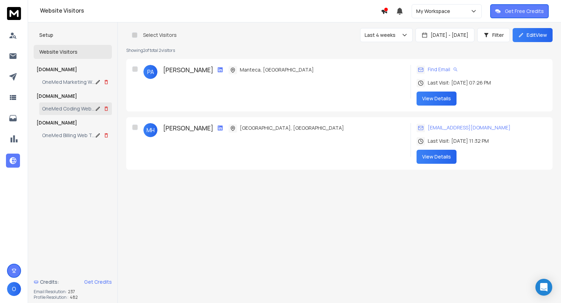 This screenshot has width=561, height=303. What do you see at coordinates (386, 35) in the screenshot?
I see `button: Last 4 weeks` at bounding box center [386, 35].